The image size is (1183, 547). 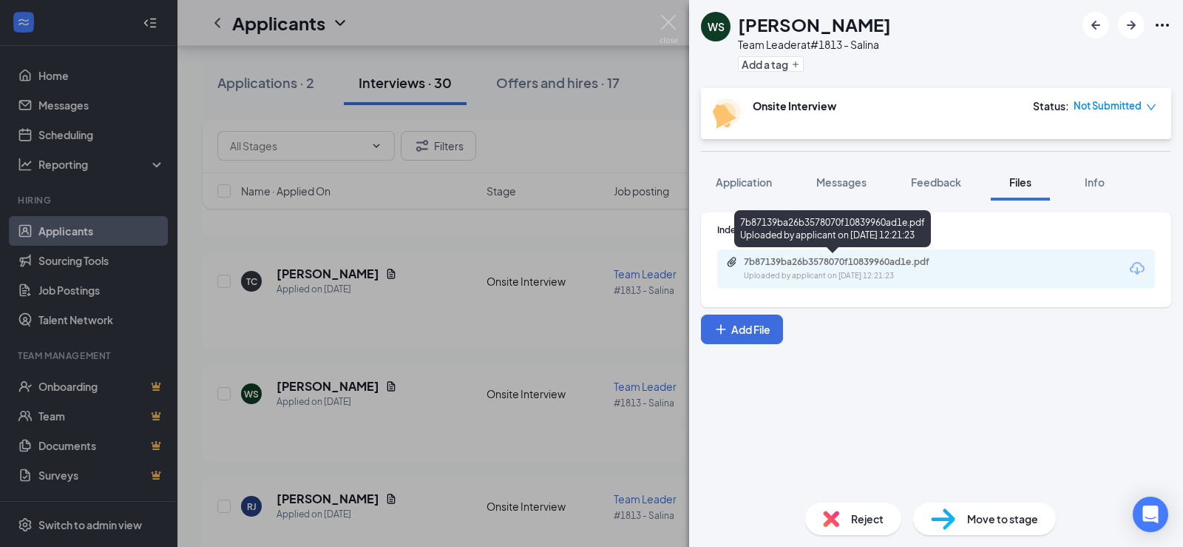 What do you see at coordinates (744, 182) in the screenshot?
I see `span: Application` at bounding box center [744, 182].